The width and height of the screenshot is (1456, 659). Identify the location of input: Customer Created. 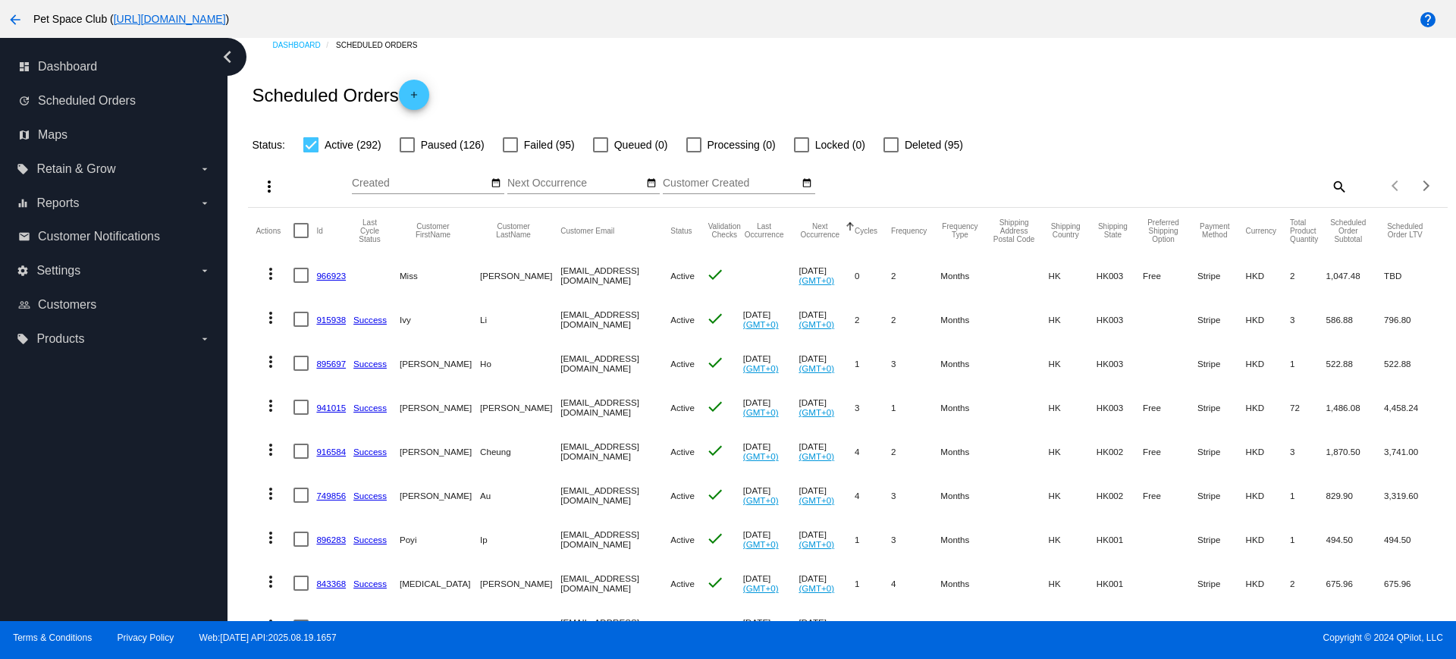
(731, 184).